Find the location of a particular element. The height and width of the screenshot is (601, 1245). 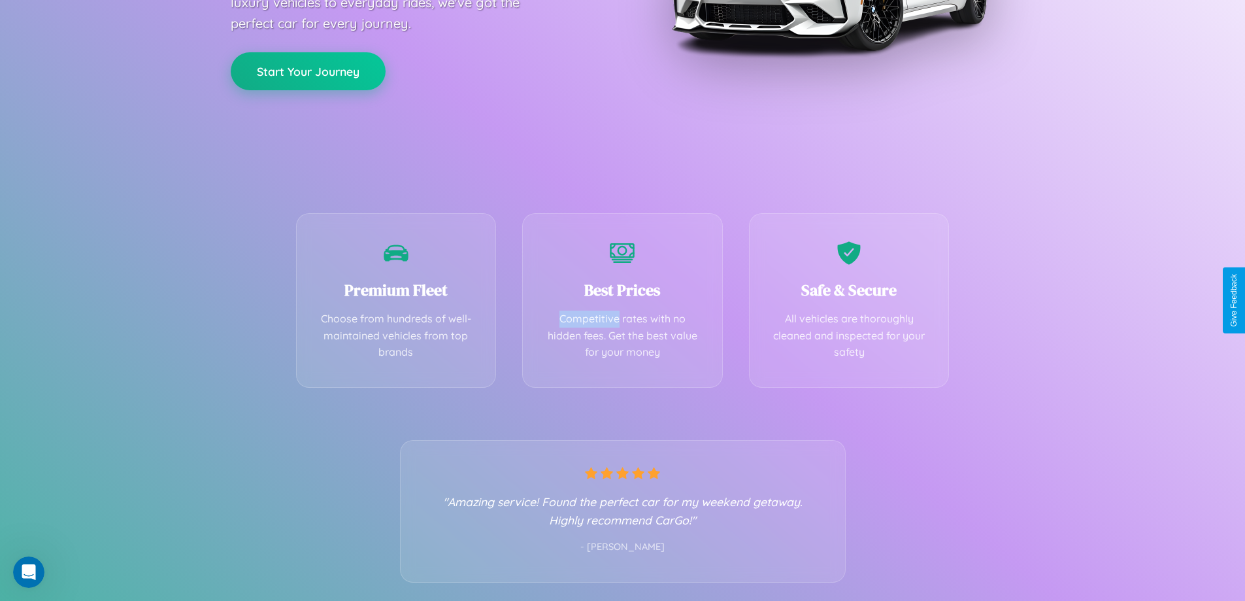

button: Start Your Journey is located at coordinates (308, 71).